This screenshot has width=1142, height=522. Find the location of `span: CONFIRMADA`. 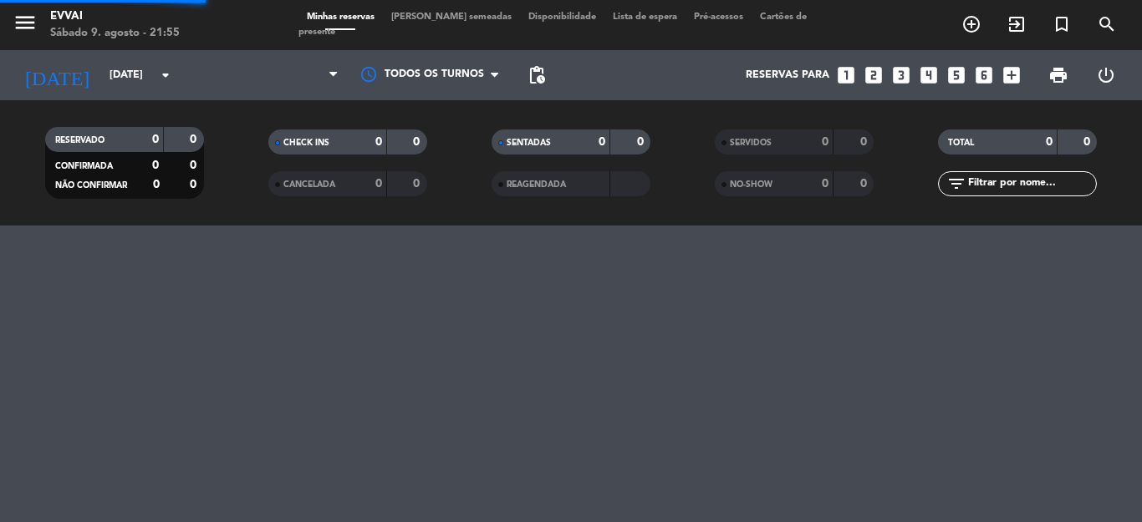

span: CONFIRMADA is located at coordinates (84, 166).